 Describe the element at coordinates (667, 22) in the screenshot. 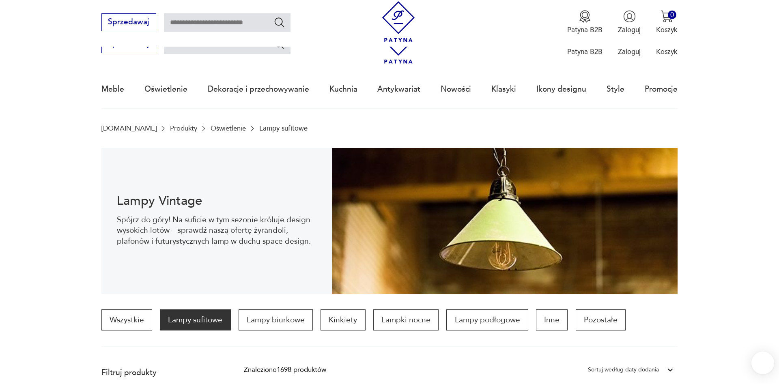

I see `button: 0Koszyk` at that location.